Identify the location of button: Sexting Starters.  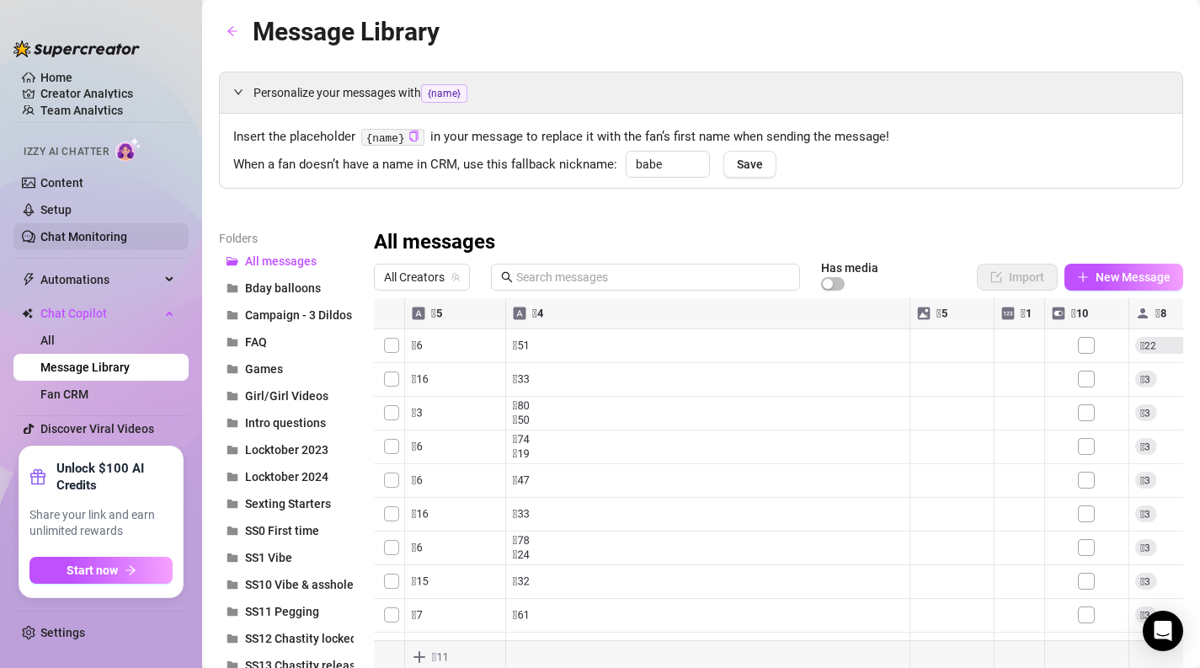
(286, 504).